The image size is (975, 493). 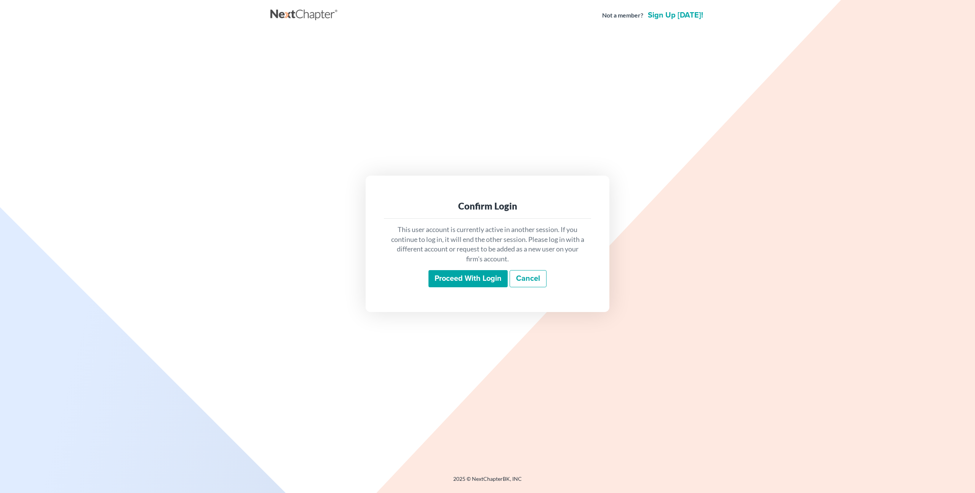 What do you see at coordinates (488, 482) in the screenshot?
I see `div: 2025 © NextChapterBK, INC` at bounding box center [488, 482].